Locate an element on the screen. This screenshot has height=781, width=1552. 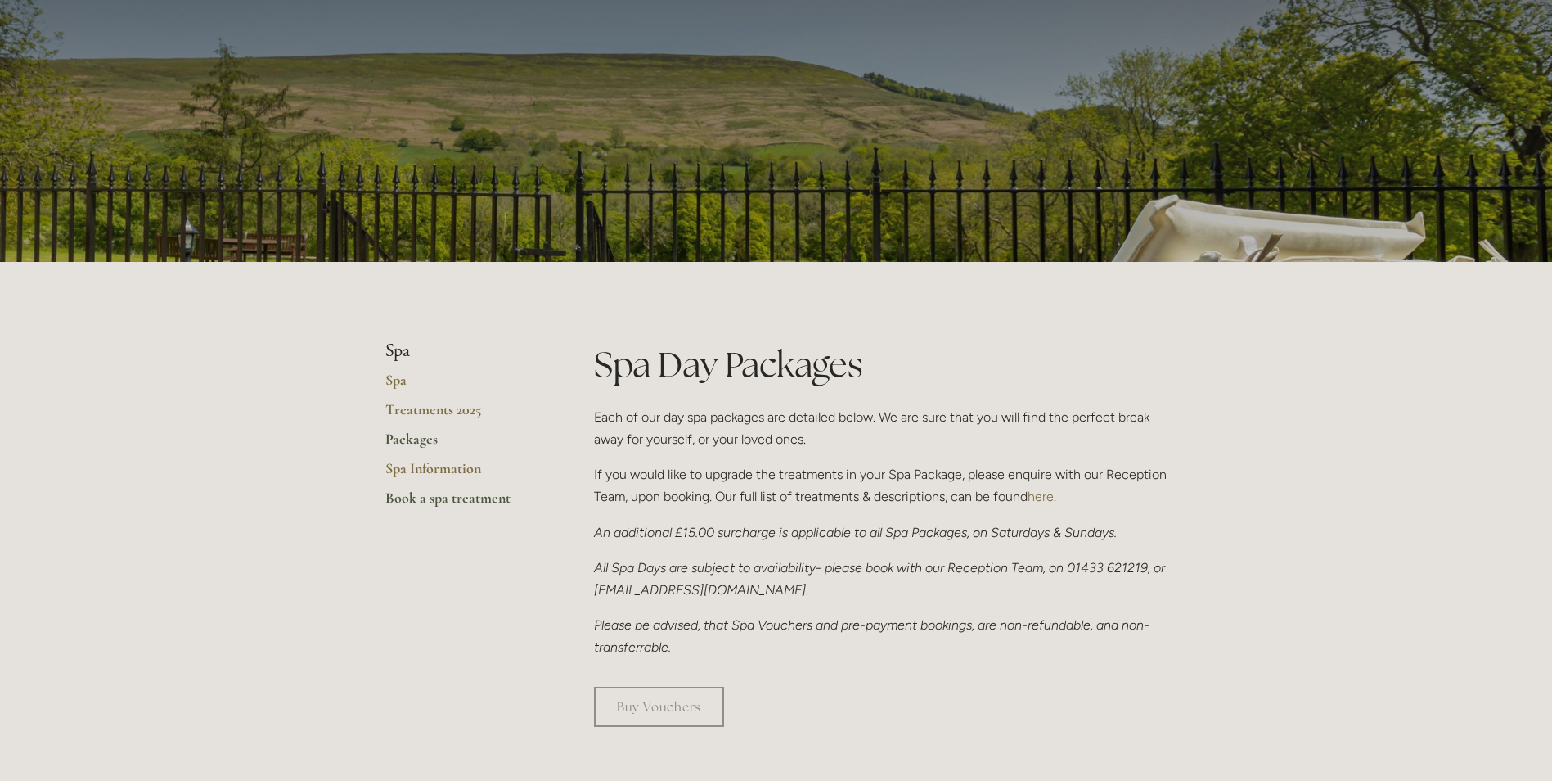
a: Book a spa treatment is located at coordinates (463, 503).